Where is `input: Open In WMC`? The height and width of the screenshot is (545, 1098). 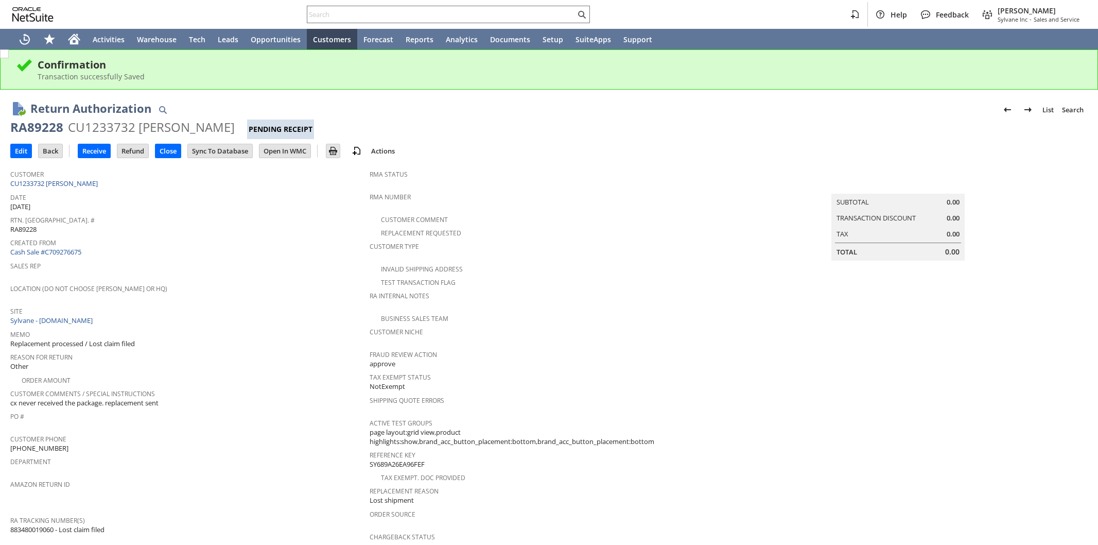 input: Open In WMC is located at coordinates (285, 151).